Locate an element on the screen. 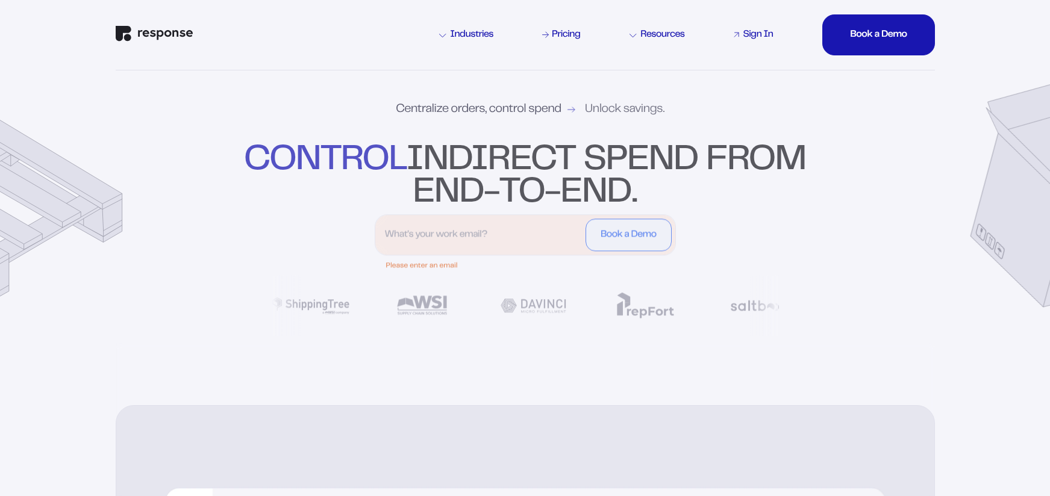  span: Please enter an email is located at coordinates (422, 266).